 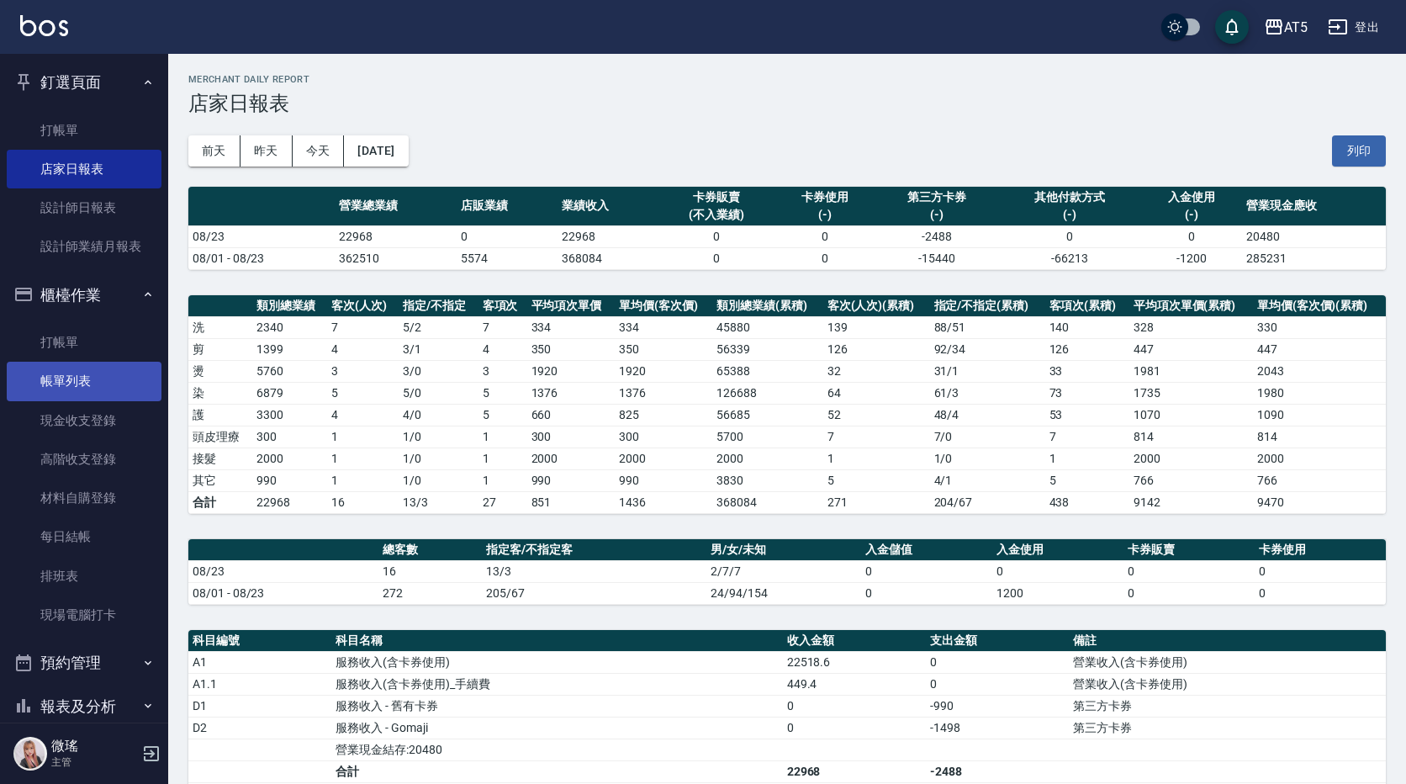 What do you see at coordinates (557, 727) in the screenshot?
I see `td: 服務收入 - Gomaji` at bounding box center [557, 727].